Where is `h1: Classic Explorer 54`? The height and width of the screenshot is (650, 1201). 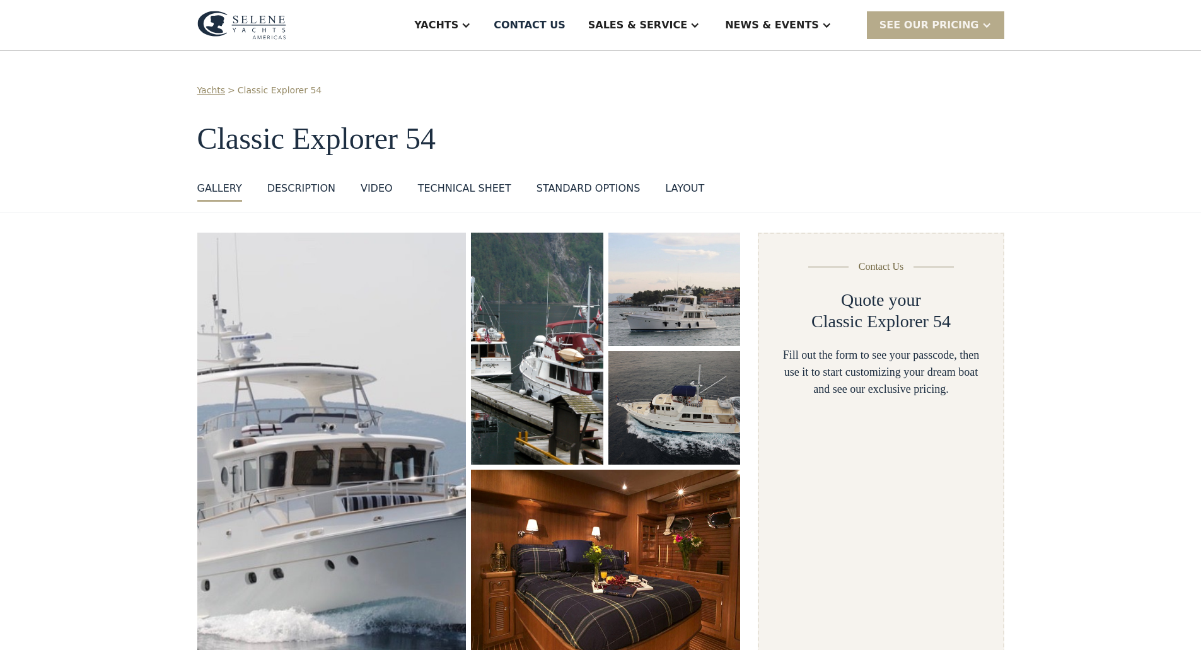 h1: Classic Explorer 54 is located at coordinates (601, 139).